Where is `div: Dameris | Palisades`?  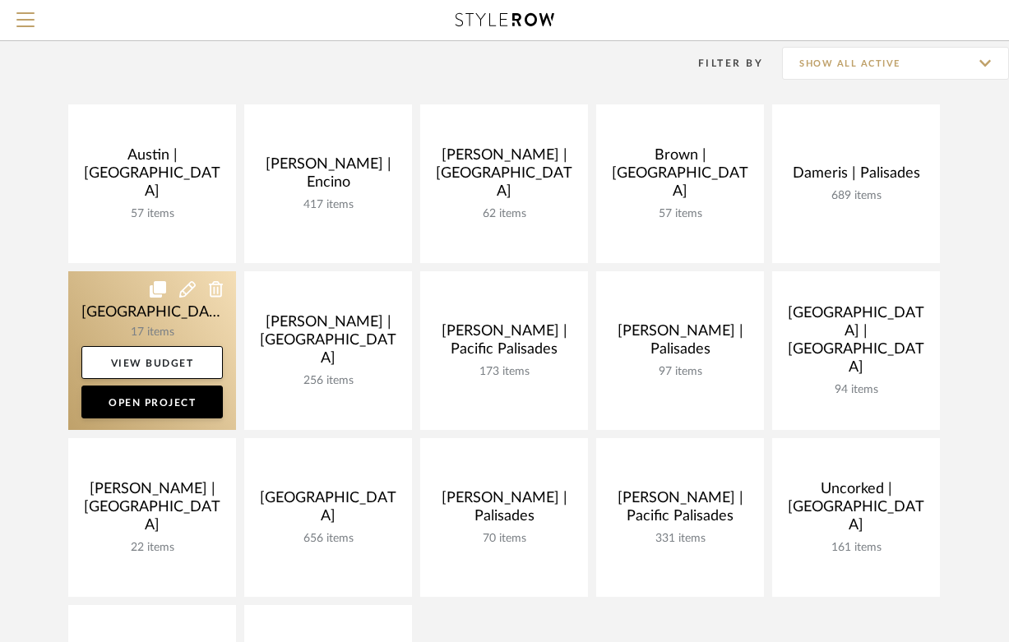 div: Dameris | Palisades is located at coordinates (856, 177).